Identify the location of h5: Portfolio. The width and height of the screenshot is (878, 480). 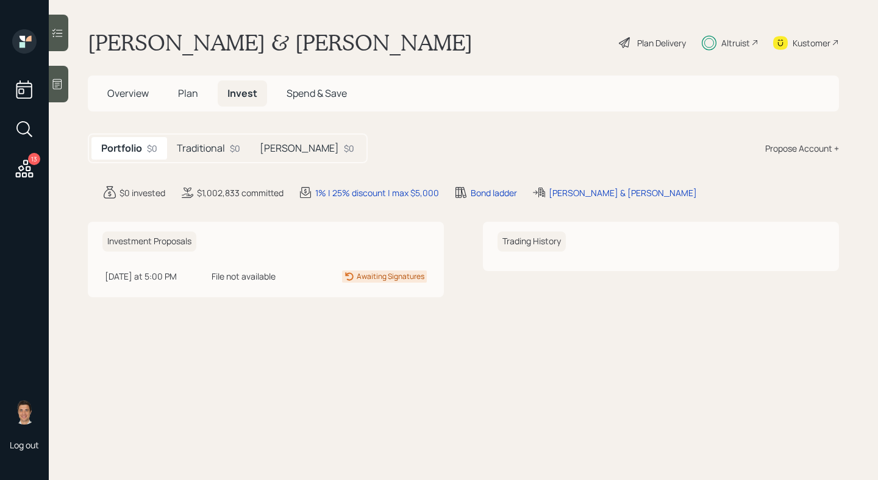
(121, 148).